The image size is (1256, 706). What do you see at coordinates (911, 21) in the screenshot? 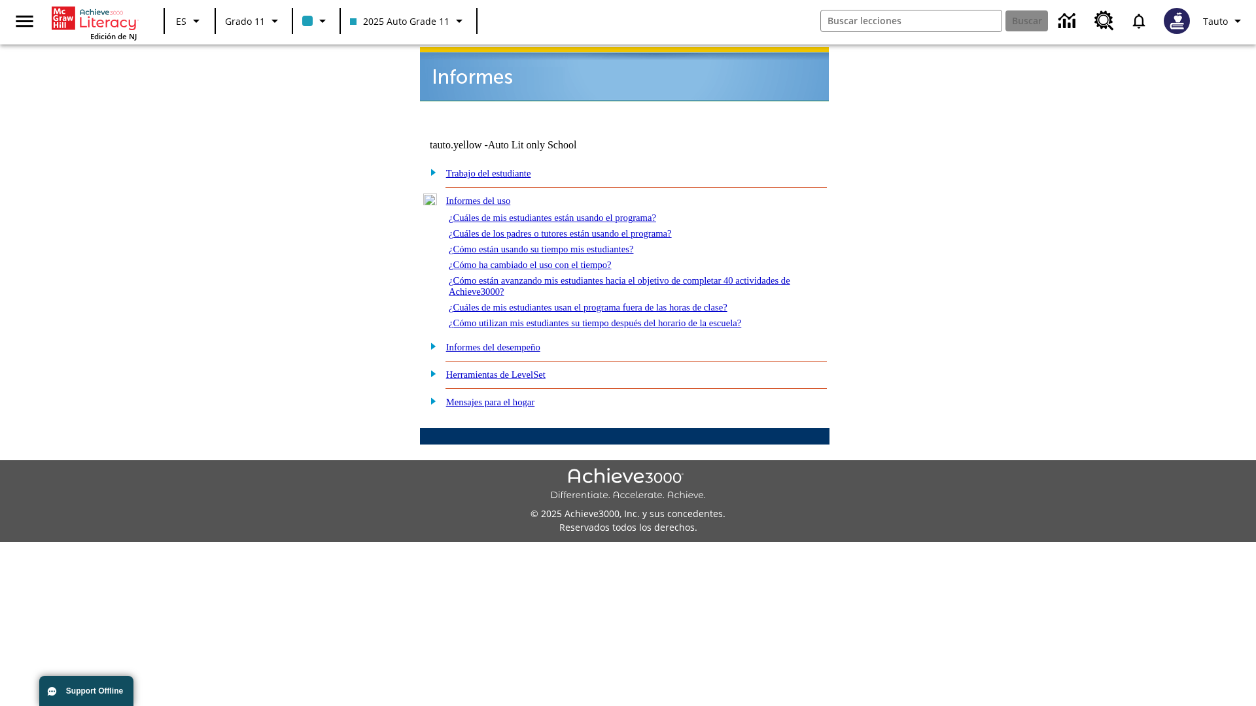
I see `input: Buscar campo` at bounding box center [911, 21].